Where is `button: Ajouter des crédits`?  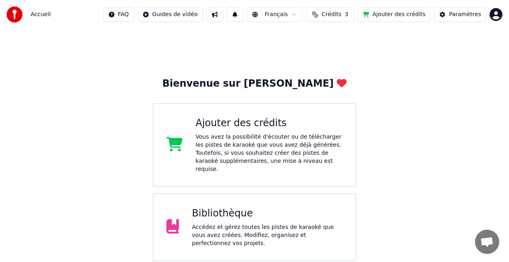
button: Ajouter des crédits is located at coordinates (394, 15).